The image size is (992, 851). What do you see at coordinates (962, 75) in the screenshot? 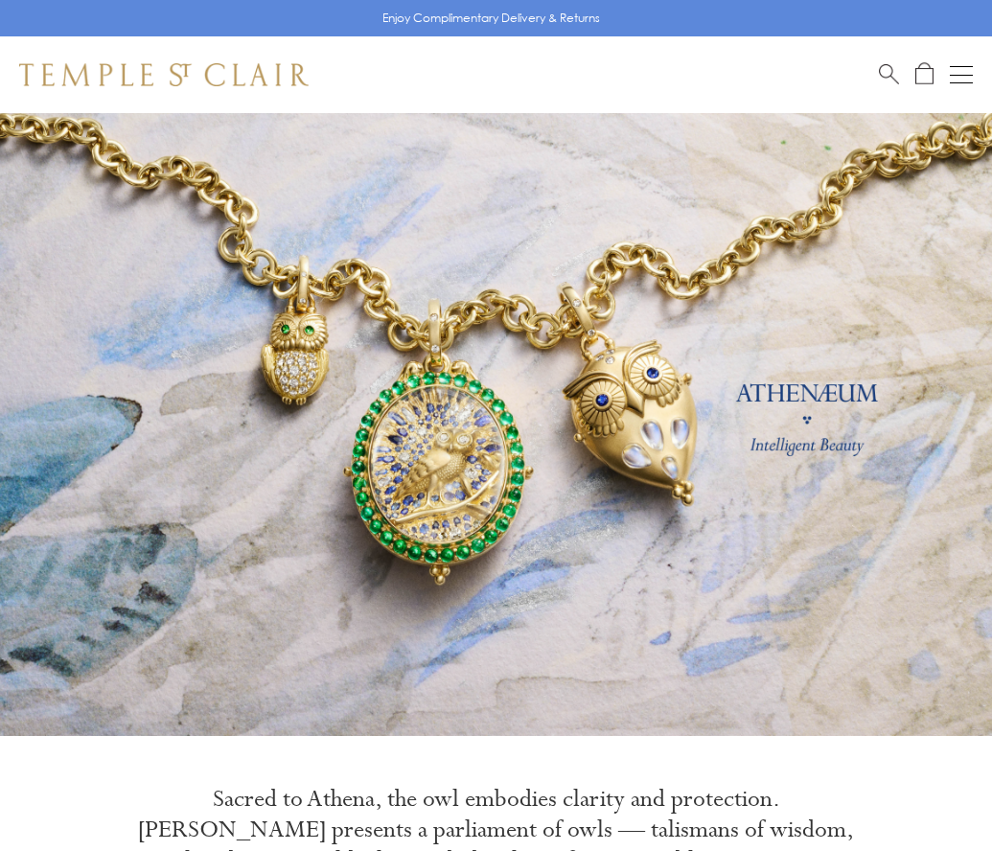
I see `button: Open navigation` at bounding box center [962, 75].